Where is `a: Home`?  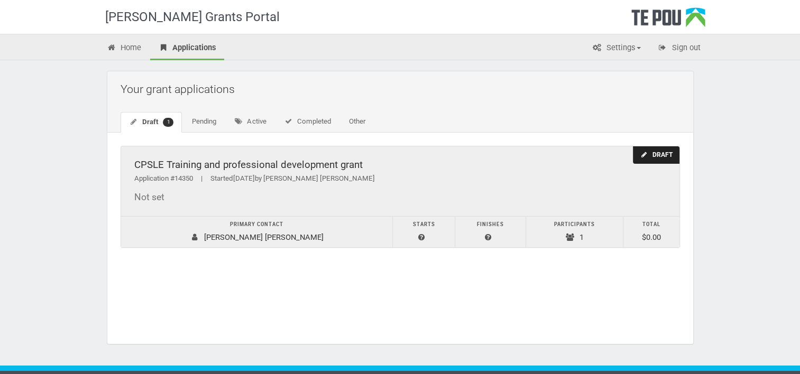
a: Home is located at coordinates (124, 49).